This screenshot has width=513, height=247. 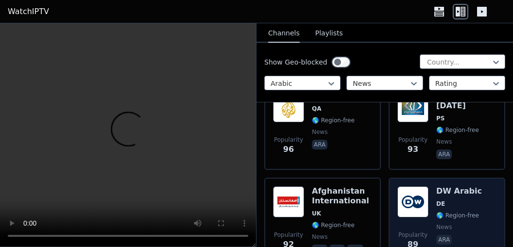 What do you see at coordinates (289, 107) in the screenshot?
I see `img: Al Jazeera` at bounding box center [289, 107].